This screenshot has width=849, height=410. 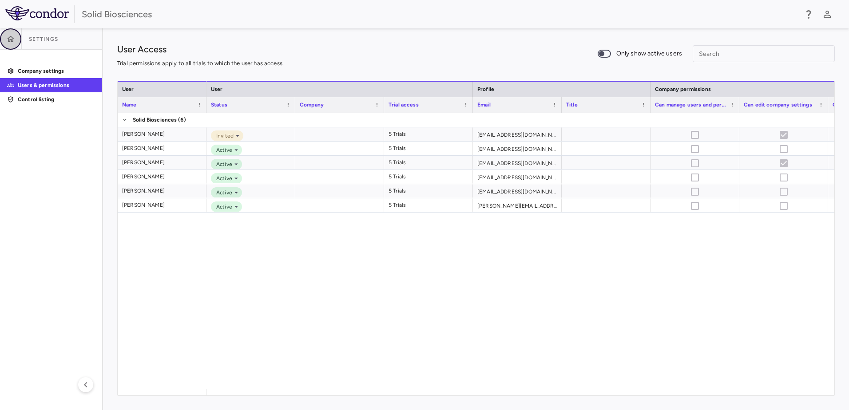 What do you see at coordinates (778, 105) in the screenshot?
I see `span: Can edit company settings` at bounding box center [778, 105].